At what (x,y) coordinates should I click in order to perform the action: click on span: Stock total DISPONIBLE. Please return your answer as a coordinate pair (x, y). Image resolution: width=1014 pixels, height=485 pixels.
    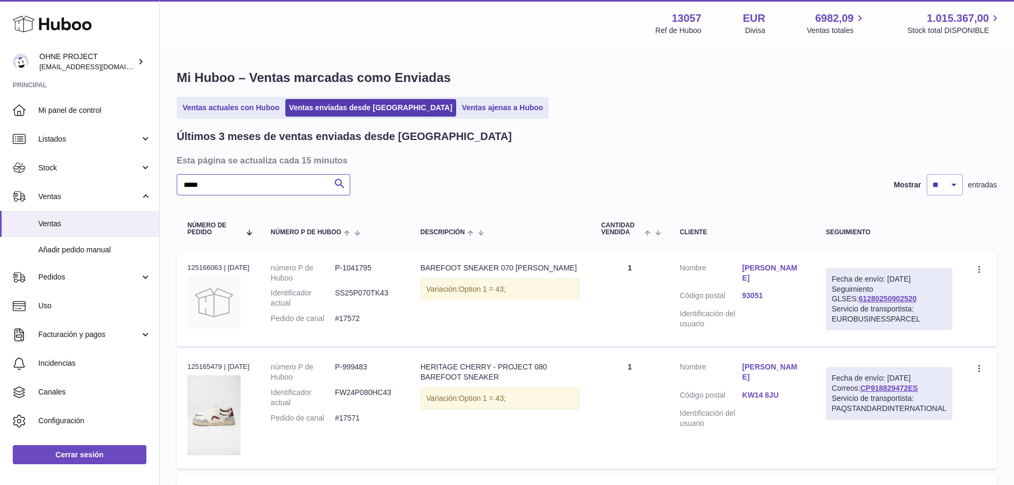
    Looking at the image, I should click on (954, 30).